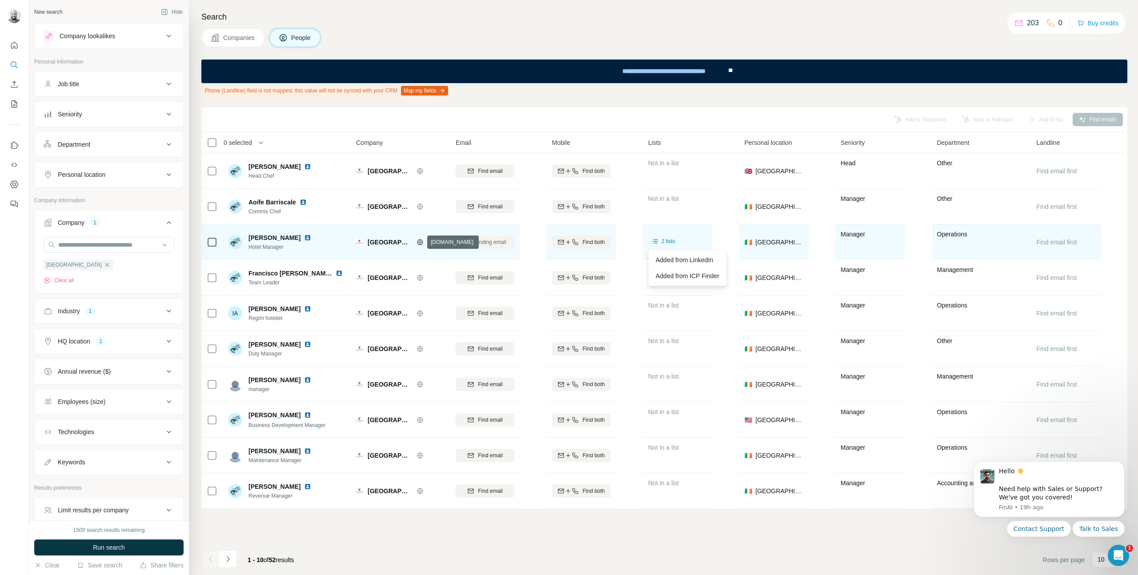  What do you see at coordinates (74, 341) in the screenshot?
I see `div: HQ location` at bounding box center [74, 341].